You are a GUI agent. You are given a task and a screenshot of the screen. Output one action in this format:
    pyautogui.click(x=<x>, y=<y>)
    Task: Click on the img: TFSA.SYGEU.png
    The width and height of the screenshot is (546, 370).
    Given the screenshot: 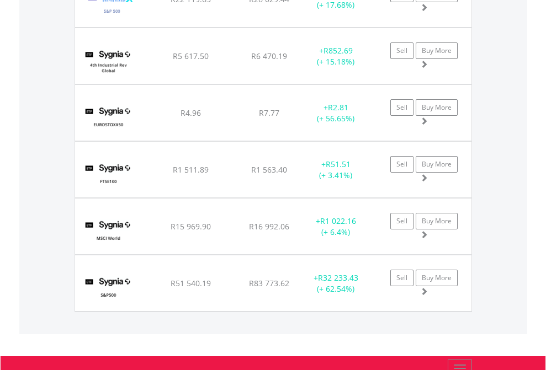 What is the action you would take?
    pyautogui.click(x=108, y=118)
    